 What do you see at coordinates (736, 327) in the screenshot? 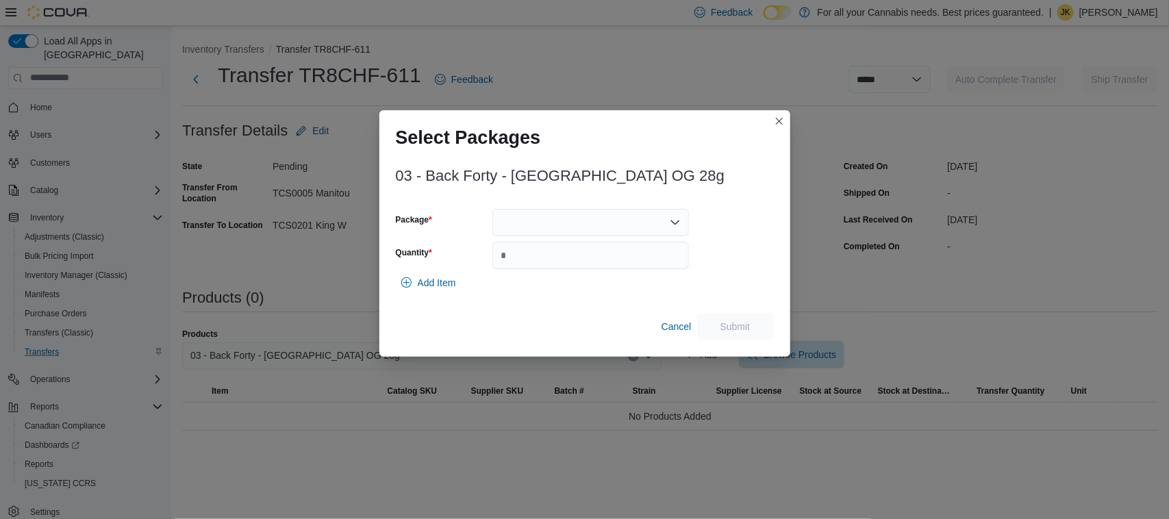
I see `span: Submit` at bounding box center [736, 327].